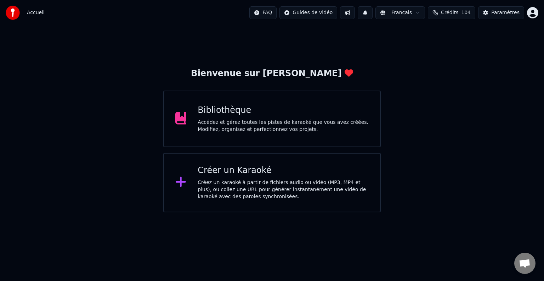  What do you see at coordinates (451, 13) in the screenshot?
I see `button: Crédits104` at bounding box center [451, 13].